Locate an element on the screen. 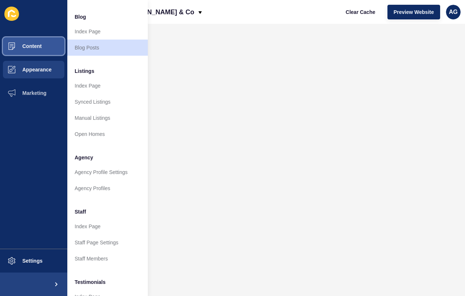 The width and height of the screenshot is (465, 296). span: Testimonials is located at coordinates (90, 282).